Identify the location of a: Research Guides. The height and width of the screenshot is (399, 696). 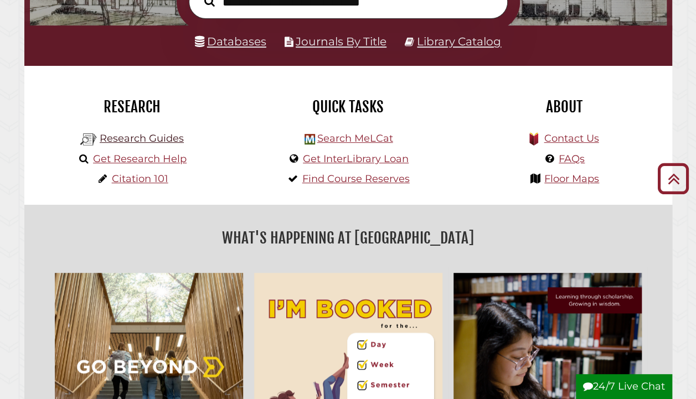
(142, 138).